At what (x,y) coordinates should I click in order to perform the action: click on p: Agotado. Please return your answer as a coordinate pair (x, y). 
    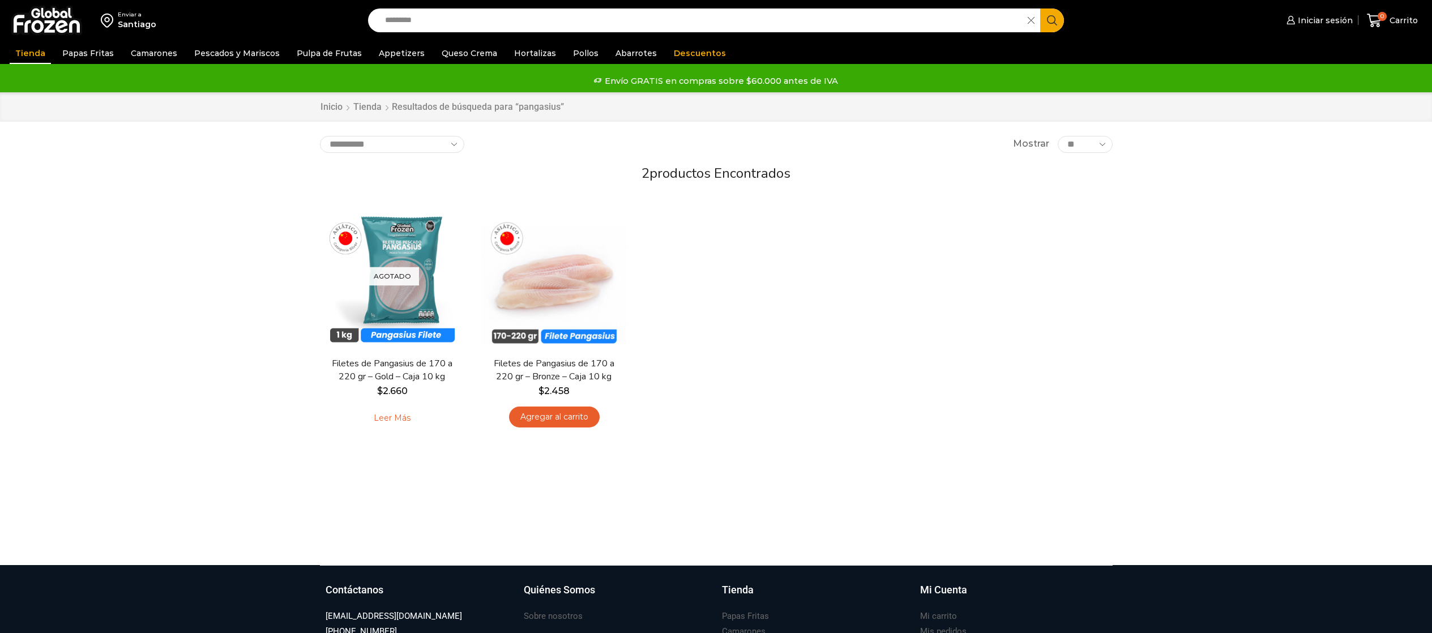
    Looking at the image, I should click on (392, 276).